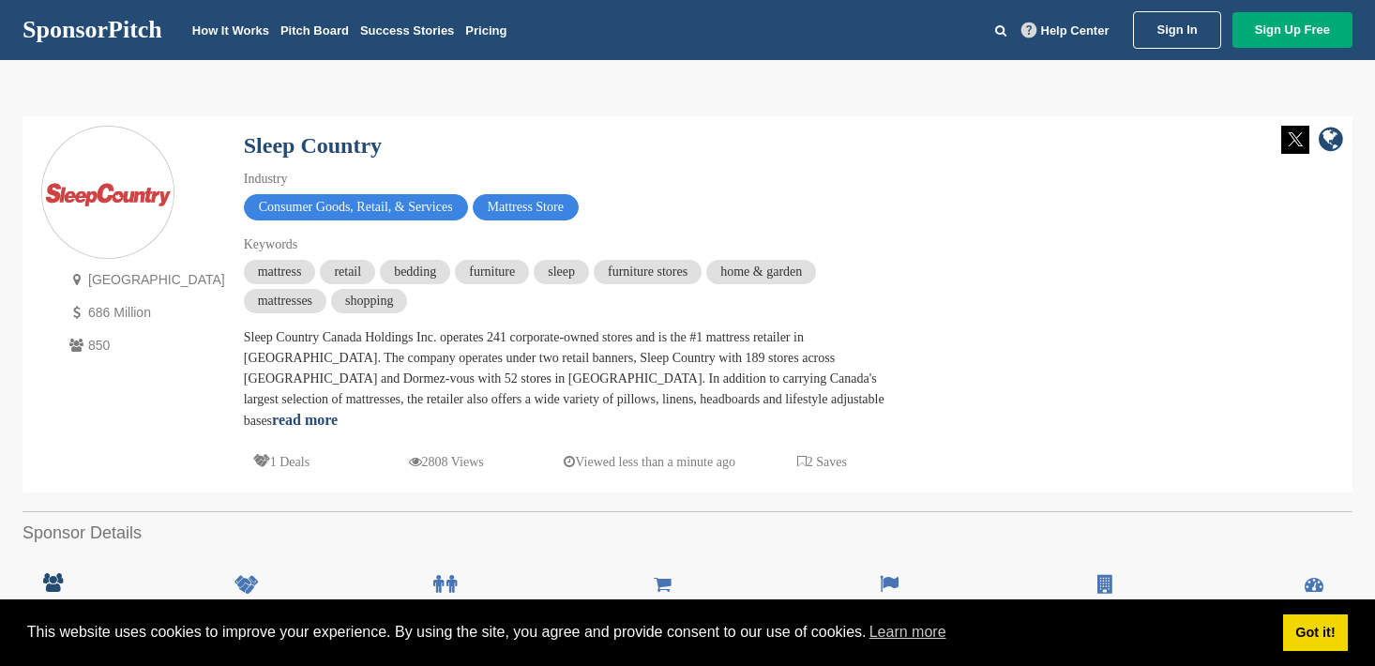 Image resolution: width=1375 pixels, height=666 pixels. Describe the element at coordinates (572, 245) in the screenshot. I see `div: Keywords` at that location.